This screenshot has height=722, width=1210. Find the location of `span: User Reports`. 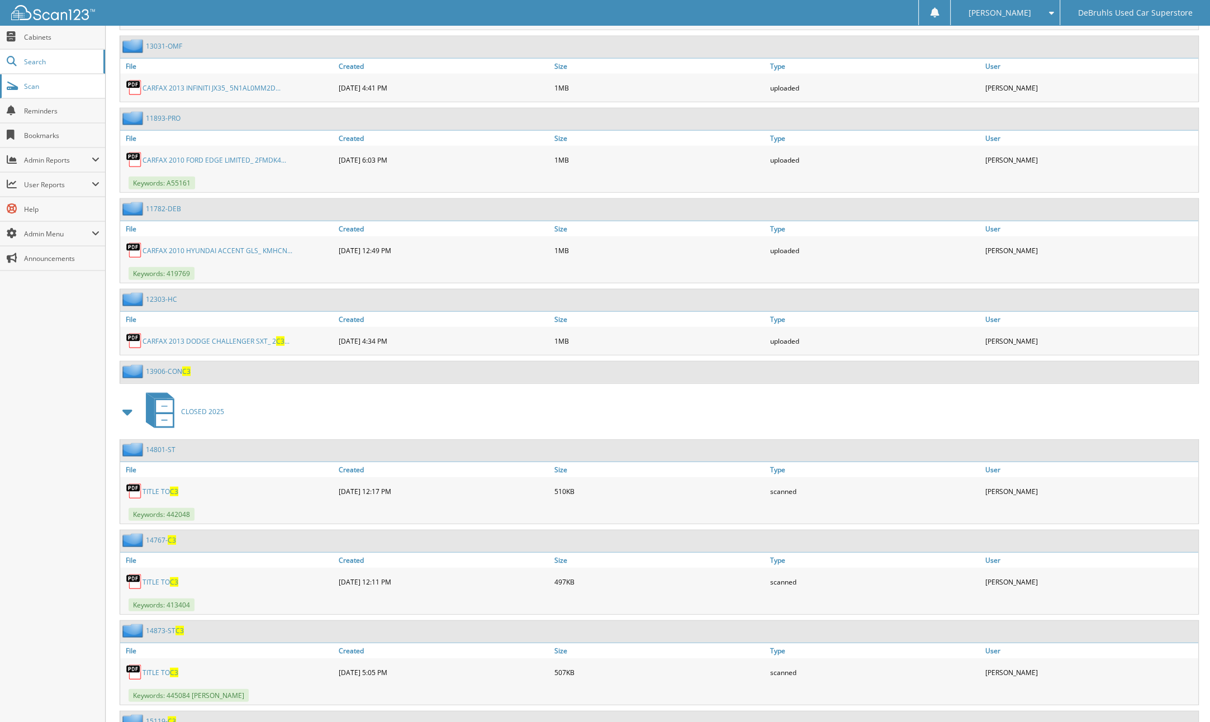

span: User Reports is located at coordinates (58, 184).